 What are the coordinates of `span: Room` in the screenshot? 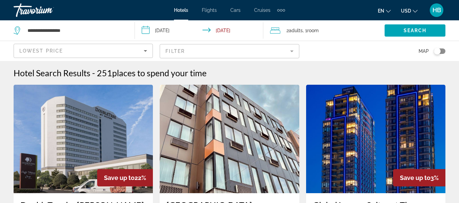 It's located at (313, 31).